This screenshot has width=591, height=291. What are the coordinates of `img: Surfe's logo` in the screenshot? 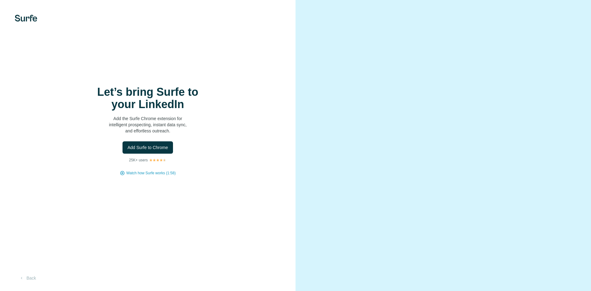 It's located at (26, 18).